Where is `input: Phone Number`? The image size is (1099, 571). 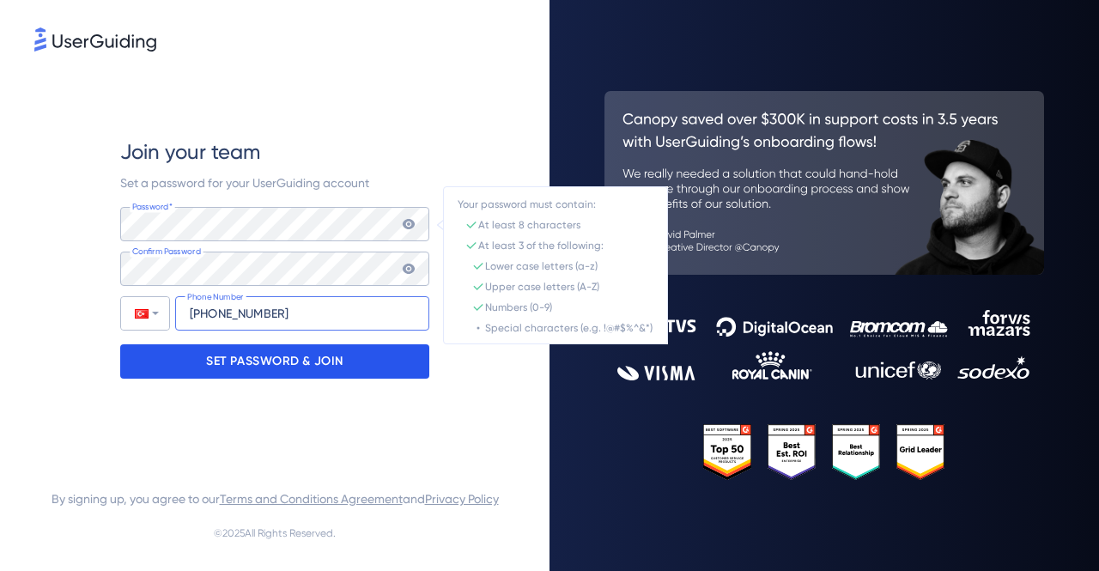
input: Phone Number is located at coordinates (302, 313).